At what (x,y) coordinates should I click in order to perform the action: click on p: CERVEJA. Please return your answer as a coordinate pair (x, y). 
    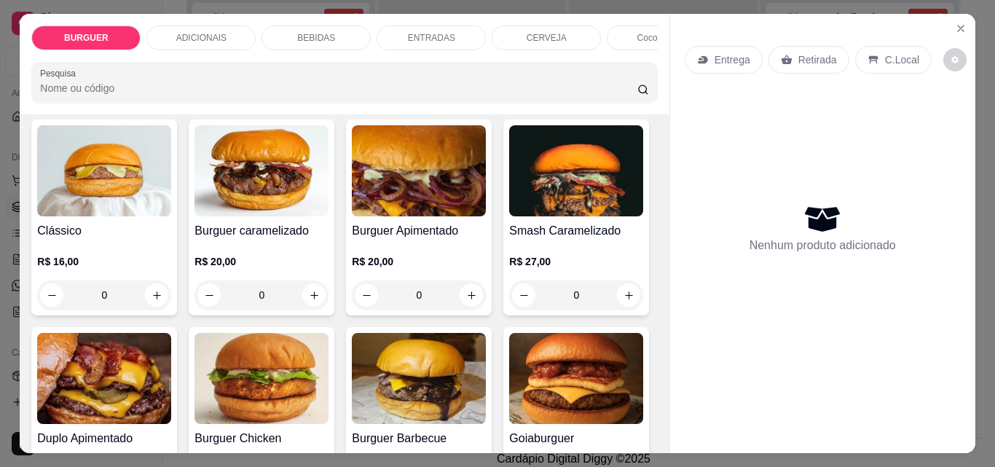
    Looking at the image, I should click on (546, 38).